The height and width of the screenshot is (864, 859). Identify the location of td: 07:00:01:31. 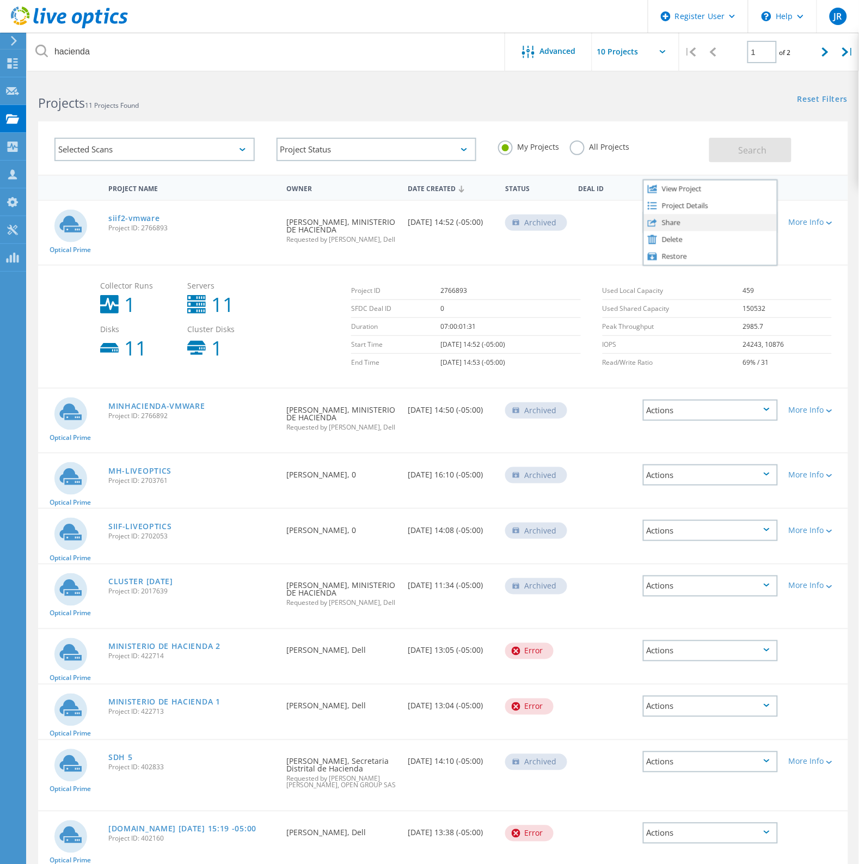
(510, 327).